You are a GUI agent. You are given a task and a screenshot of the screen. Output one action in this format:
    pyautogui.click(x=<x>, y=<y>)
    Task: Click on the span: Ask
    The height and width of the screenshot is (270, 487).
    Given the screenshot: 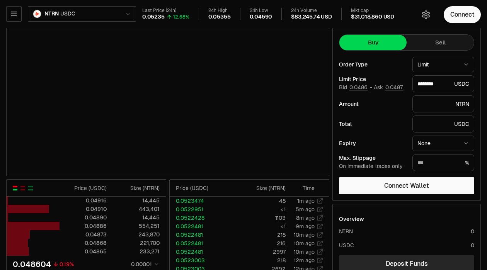 What is the action you would take?
    pyautogui.click(x=389, y=88)
    